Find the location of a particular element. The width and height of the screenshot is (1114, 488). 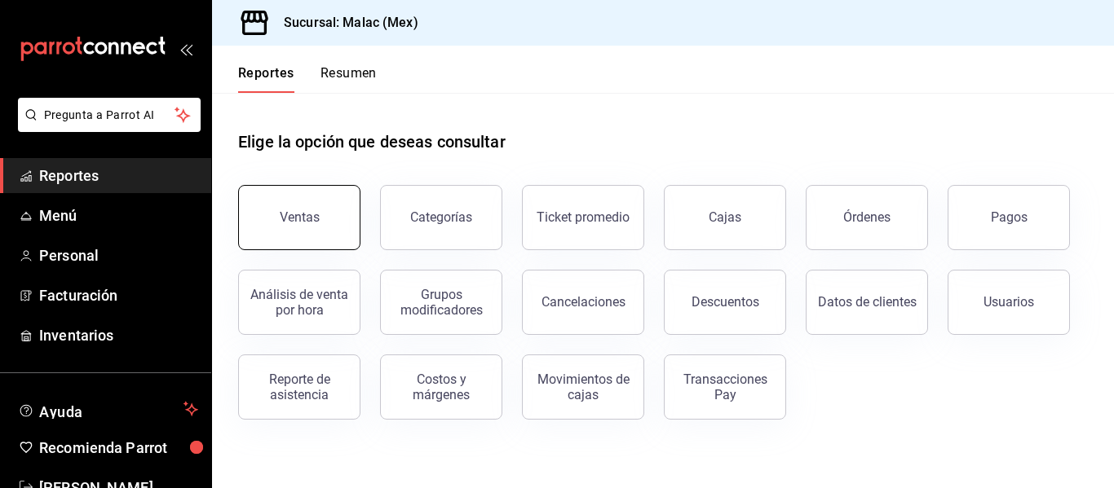

h1: Elige la opción que deseas consultar is located at coordinates (372, 142).